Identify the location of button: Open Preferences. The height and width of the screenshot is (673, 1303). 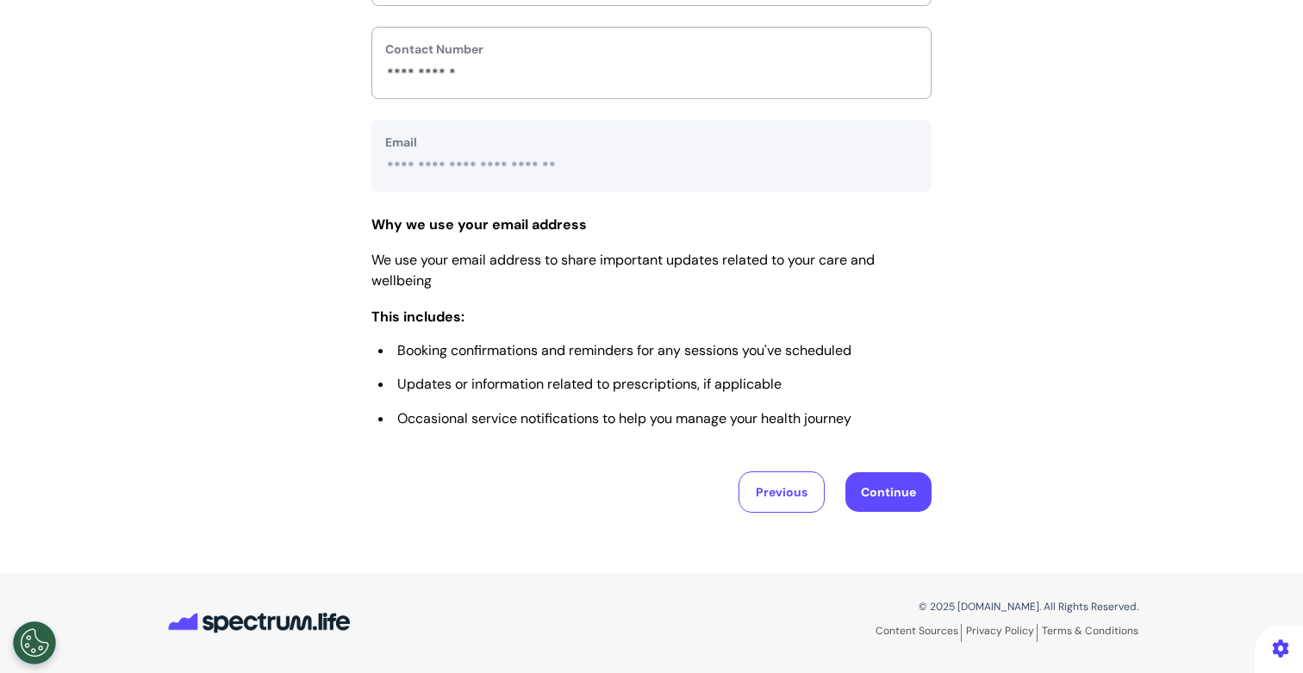
(34, 643).